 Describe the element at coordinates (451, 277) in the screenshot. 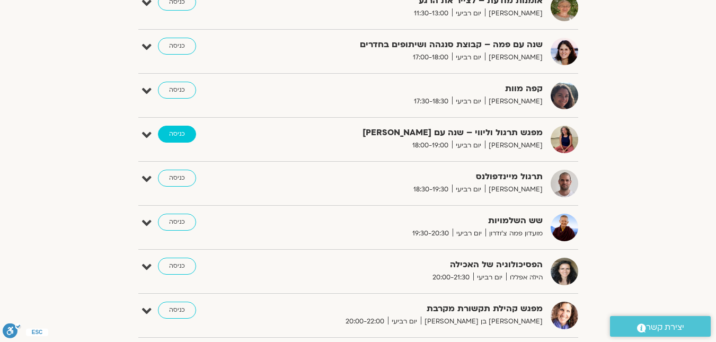

I see `span: 20:00-21:30` at that location.